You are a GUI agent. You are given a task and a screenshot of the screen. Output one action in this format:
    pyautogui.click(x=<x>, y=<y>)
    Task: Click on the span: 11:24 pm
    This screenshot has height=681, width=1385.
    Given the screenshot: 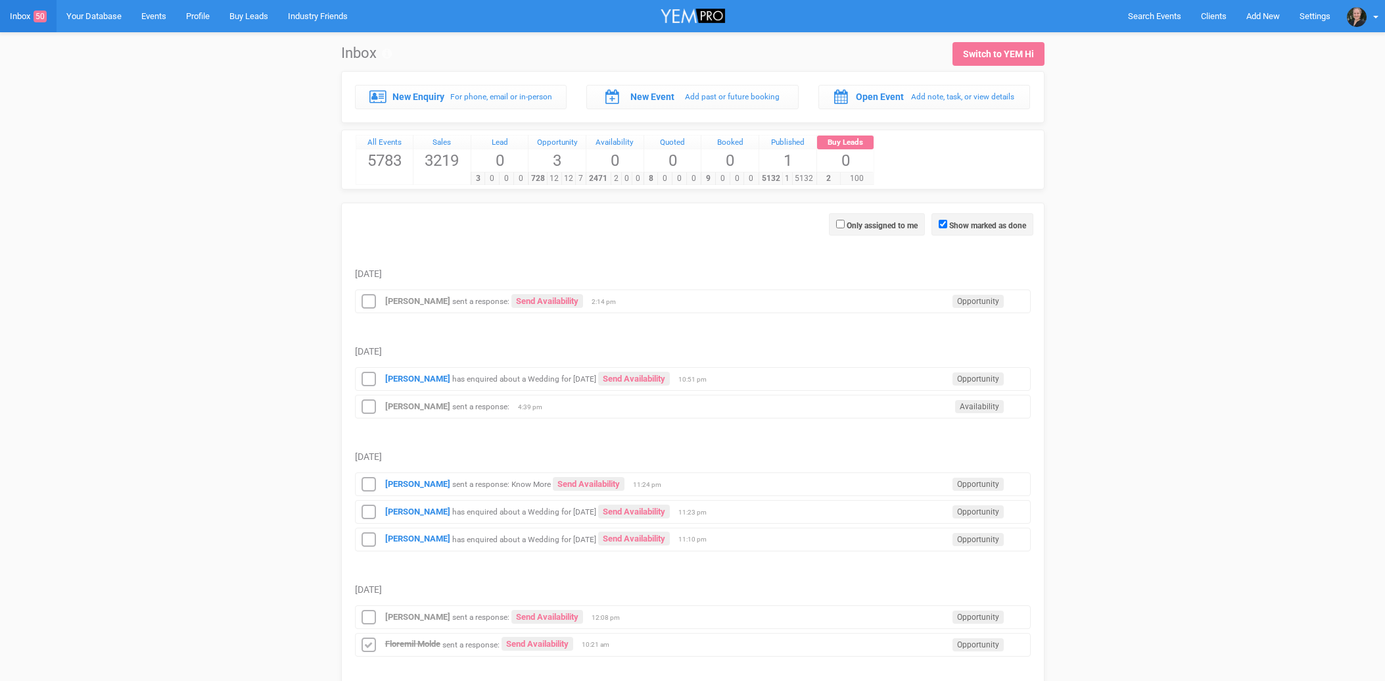 What is the action you would take?
    pyautogui.click(x=650, y=485)
    